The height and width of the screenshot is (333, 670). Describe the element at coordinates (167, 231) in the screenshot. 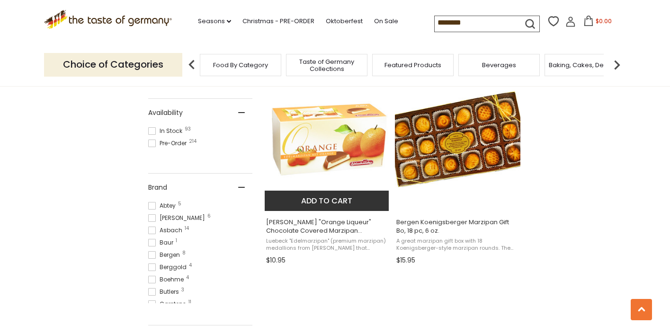

I see `span: Asbach` at that location.